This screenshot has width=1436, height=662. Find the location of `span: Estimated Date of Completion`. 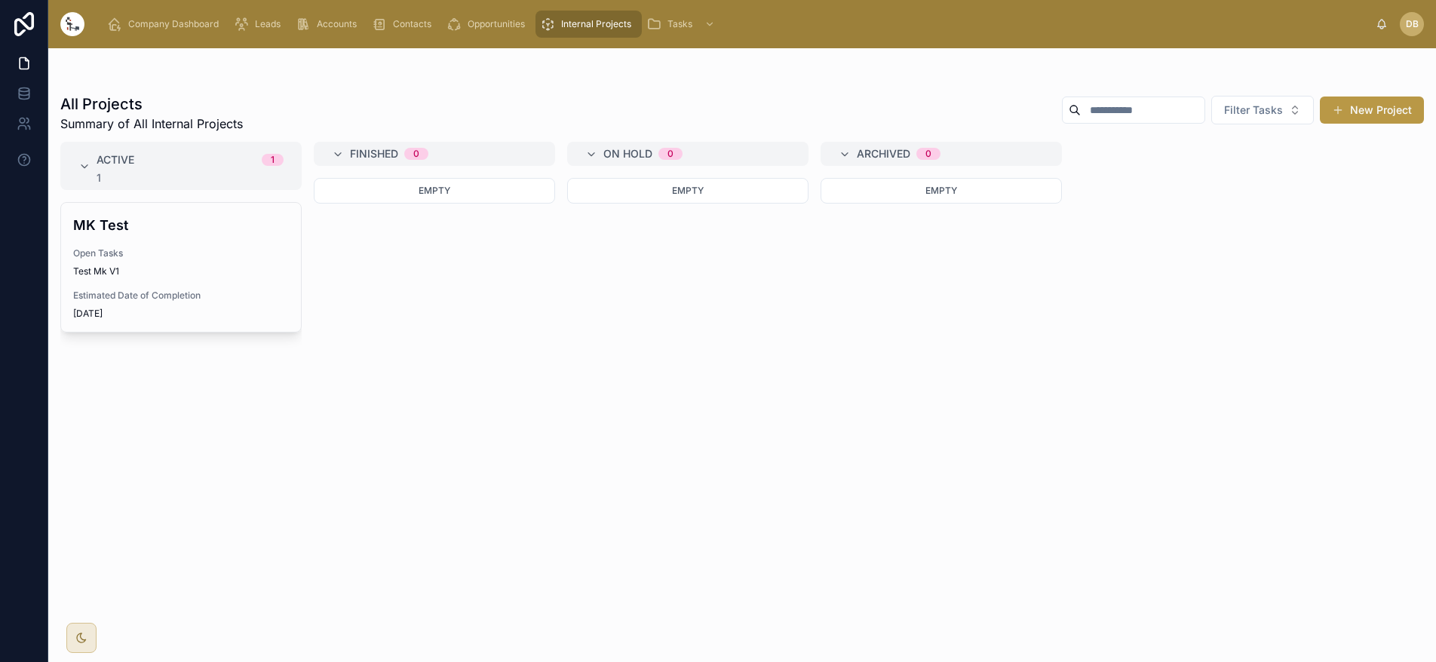

span: Estimated Date of Completion is located at coordinates (181, 296).